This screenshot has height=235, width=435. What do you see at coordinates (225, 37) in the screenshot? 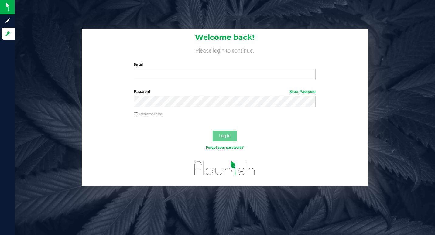
I see `h1: Welcome back!` at bounding box center [225, 37].